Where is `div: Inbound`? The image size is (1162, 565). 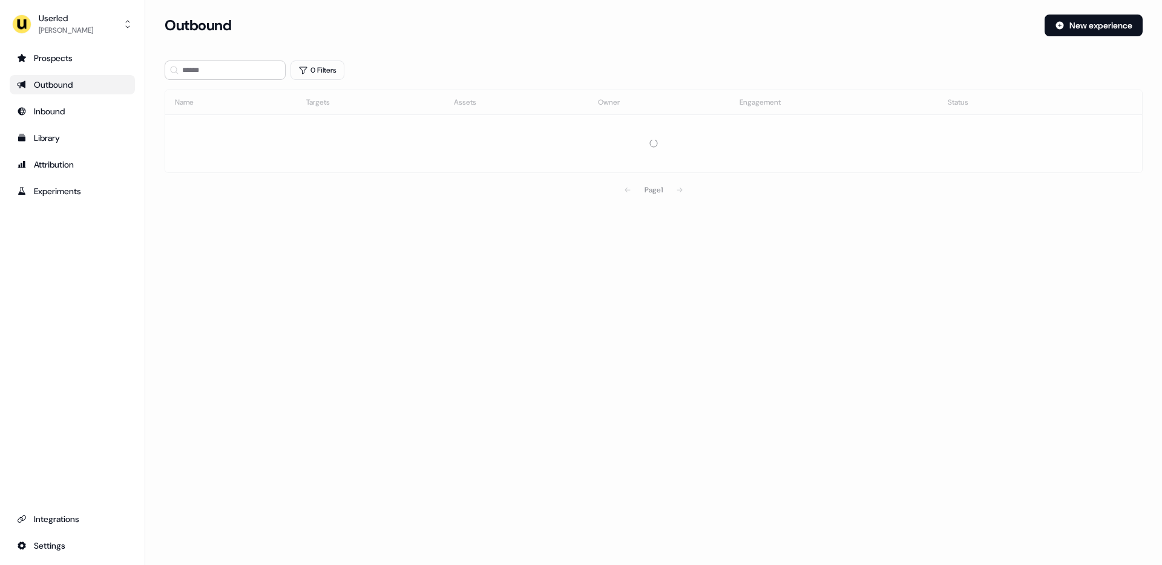
div: Inbound is located at coordinates (72, 111).